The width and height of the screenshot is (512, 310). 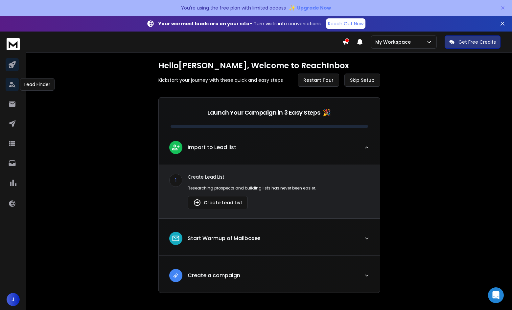 What do you see at coordinates (13, 299) in the screenshot?
I see `span: J` at bounding box center [13, 299].